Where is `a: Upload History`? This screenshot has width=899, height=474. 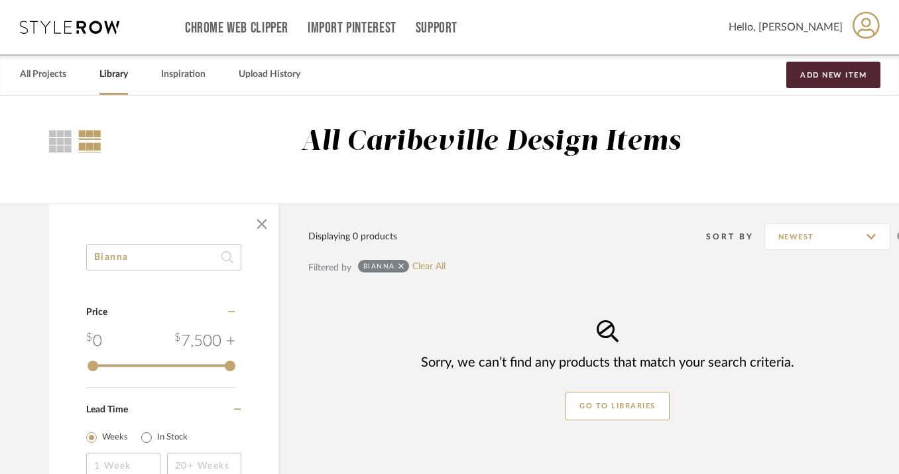 a: Upload History is located at coordinates (269, 74).